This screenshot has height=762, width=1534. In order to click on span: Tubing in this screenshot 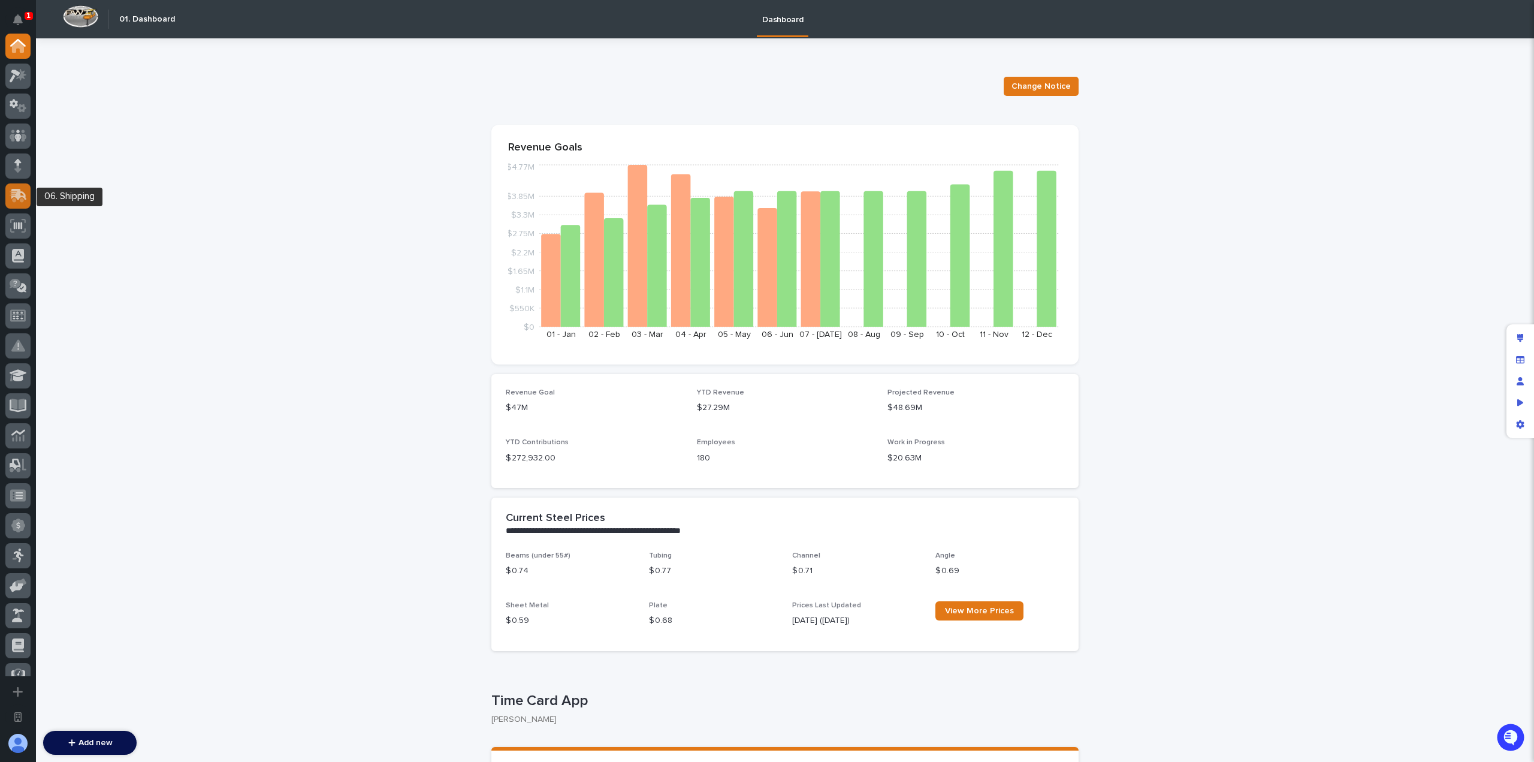, I will do `click(660, 556)`.